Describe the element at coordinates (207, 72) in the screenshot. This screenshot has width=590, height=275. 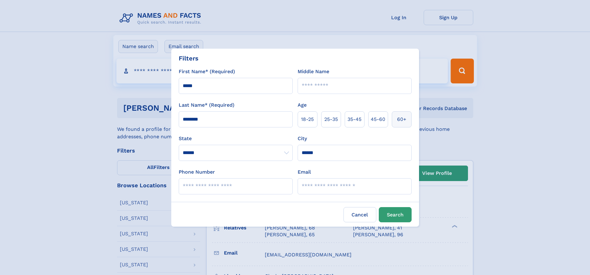
I see `label: First Name* (Required)` at that location.